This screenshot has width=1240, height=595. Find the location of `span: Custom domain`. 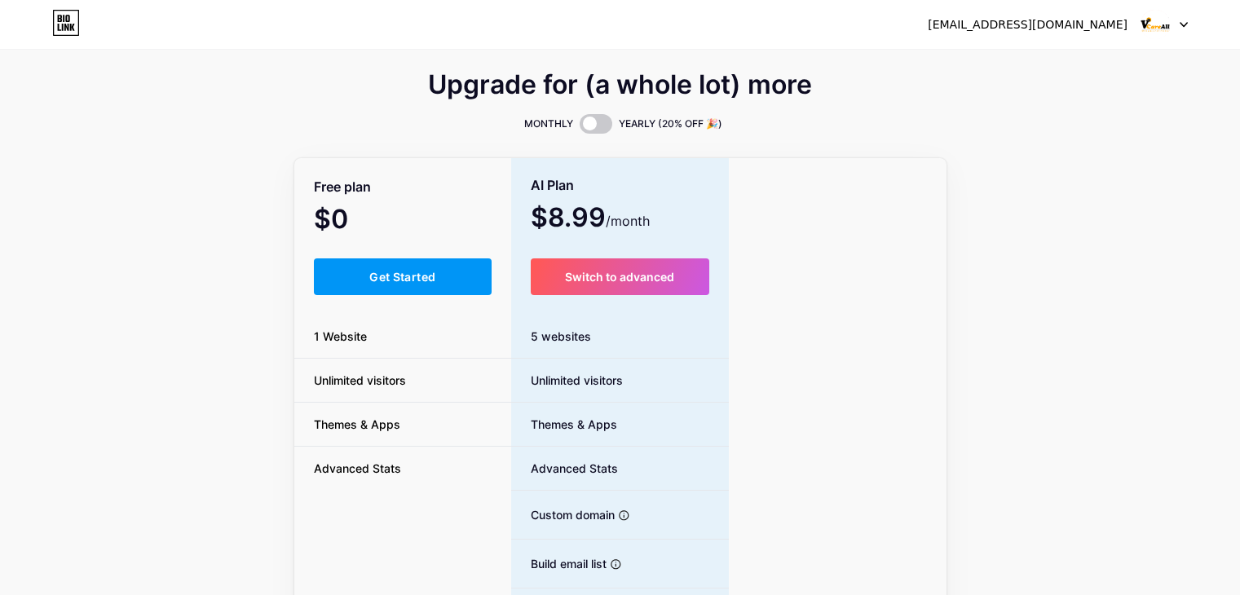

span: Custom domain is located at coordinates (563, 514).